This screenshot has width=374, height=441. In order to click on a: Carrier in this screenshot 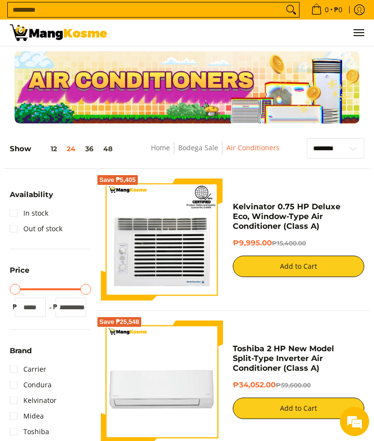, I will do `click(28, 369)`.